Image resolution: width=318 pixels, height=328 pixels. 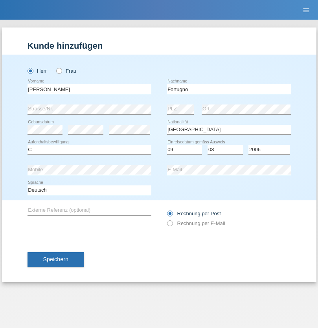 I want to click on label: Herr, so click(x=37, y=71).